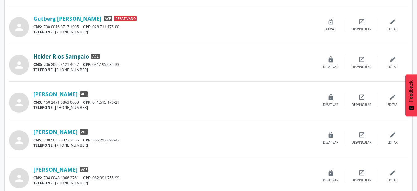 The height and width of the screenshot is (191, 417). What do you see at coordinates (411, 91) in the screenshot?
I see `span: Feedback` at bounding box center [411, 91].